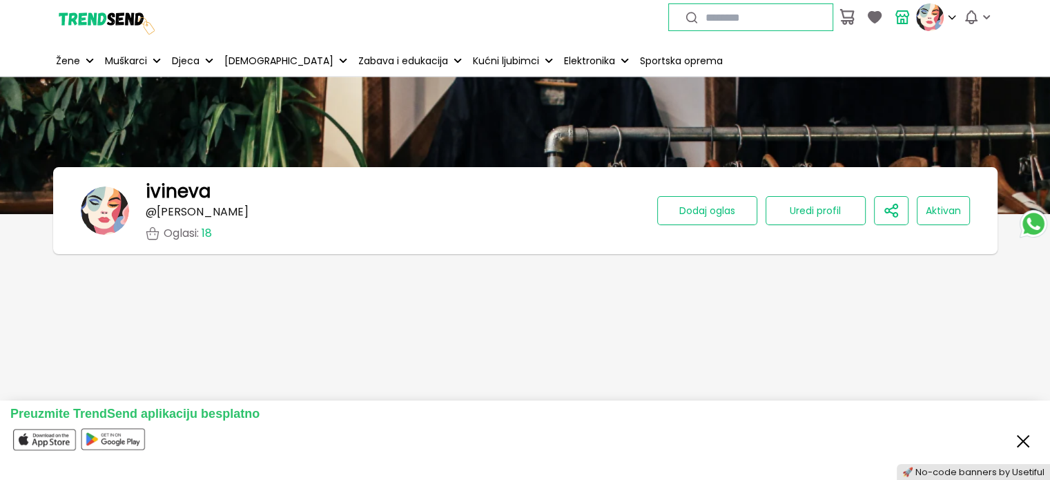 The width and height of the screenshot is (1050, 480). I want to click on button: Žene, so click(75, 61).